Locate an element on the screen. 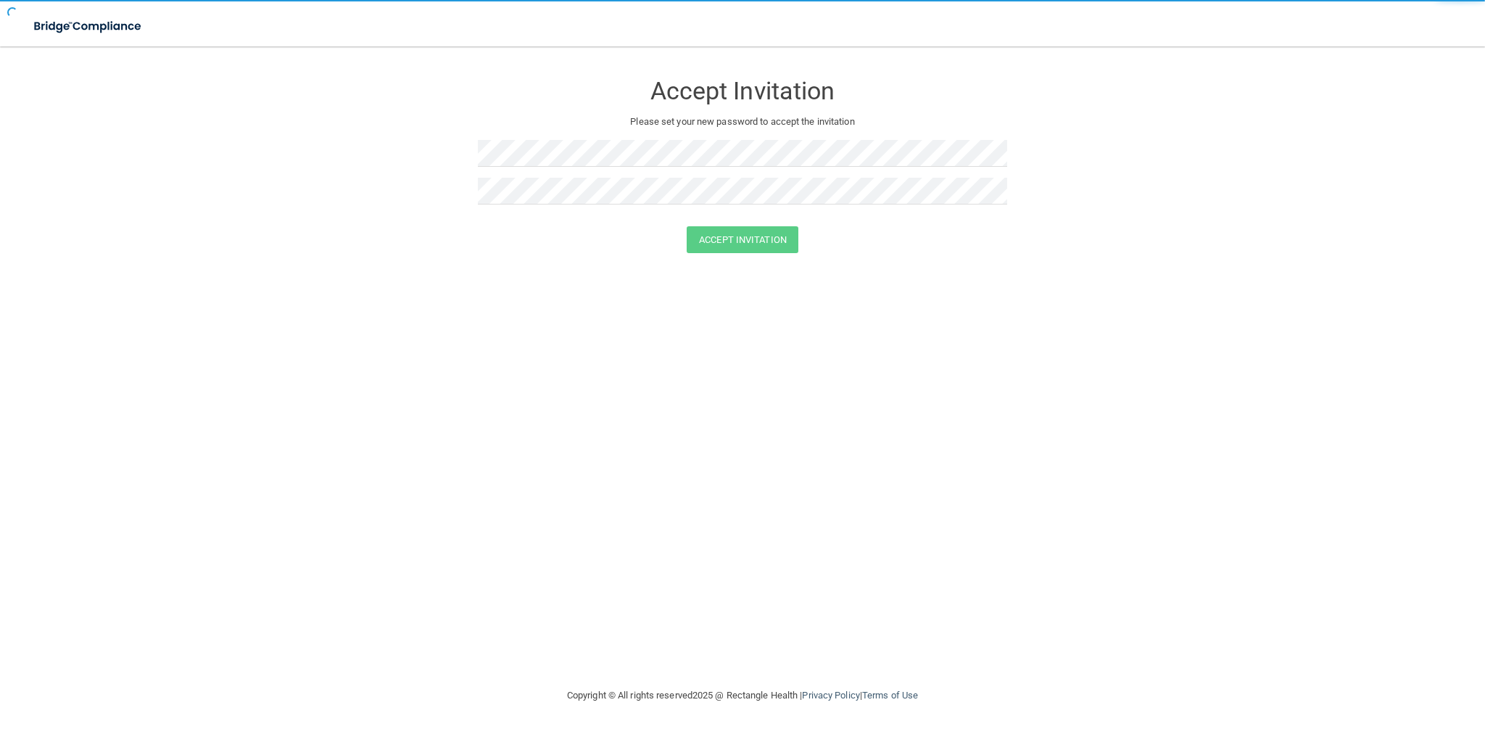 The image size is (1485, 734). a: Privacy Policy is located at coordinates (830, 695).